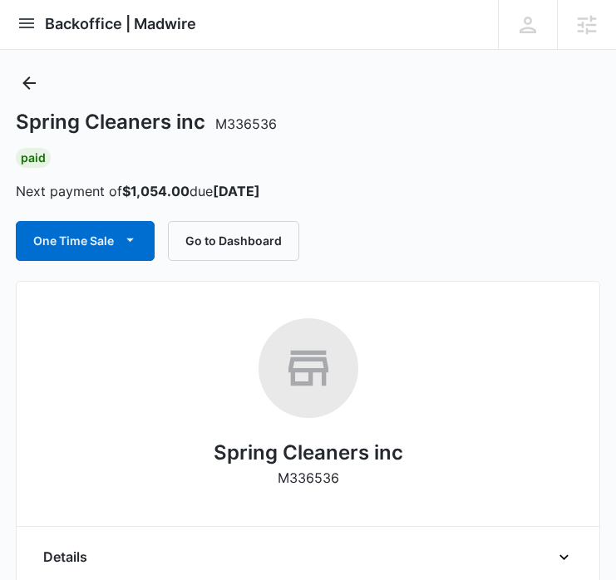 The width and height of the screenshot is (616, 580). What do you see at coordinates (234, 241) in the screenshot?
I see `button: Go to Dashboard` at bounding box center [234, 241].